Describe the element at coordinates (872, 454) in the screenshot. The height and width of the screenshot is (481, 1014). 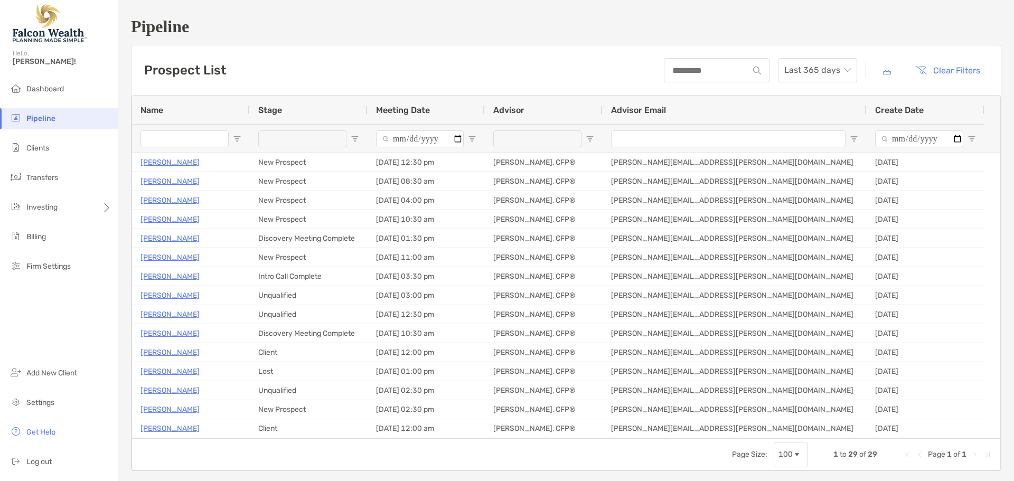
I see `span: 29` at that location.